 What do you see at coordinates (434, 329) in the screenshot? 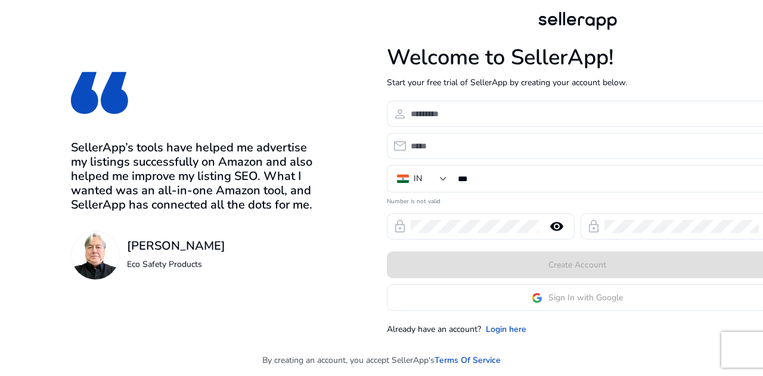
I see `p: Already have an account?` at bounding box center [434, 329].